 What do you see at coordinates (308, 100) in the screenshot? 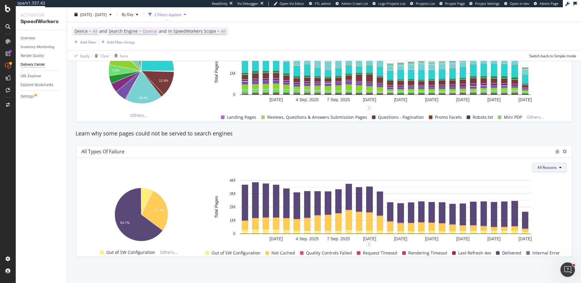
I see `text: 4 Sep. 2025` at bounding box center [308, 100].